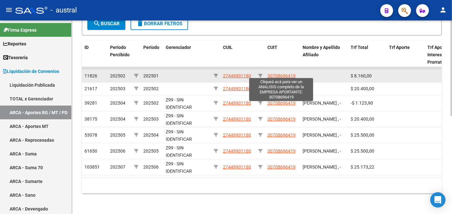  What do you see at coordinates (91, 135) in the screenshot?
I see `span: 53078` at bounding box center [91, 135].